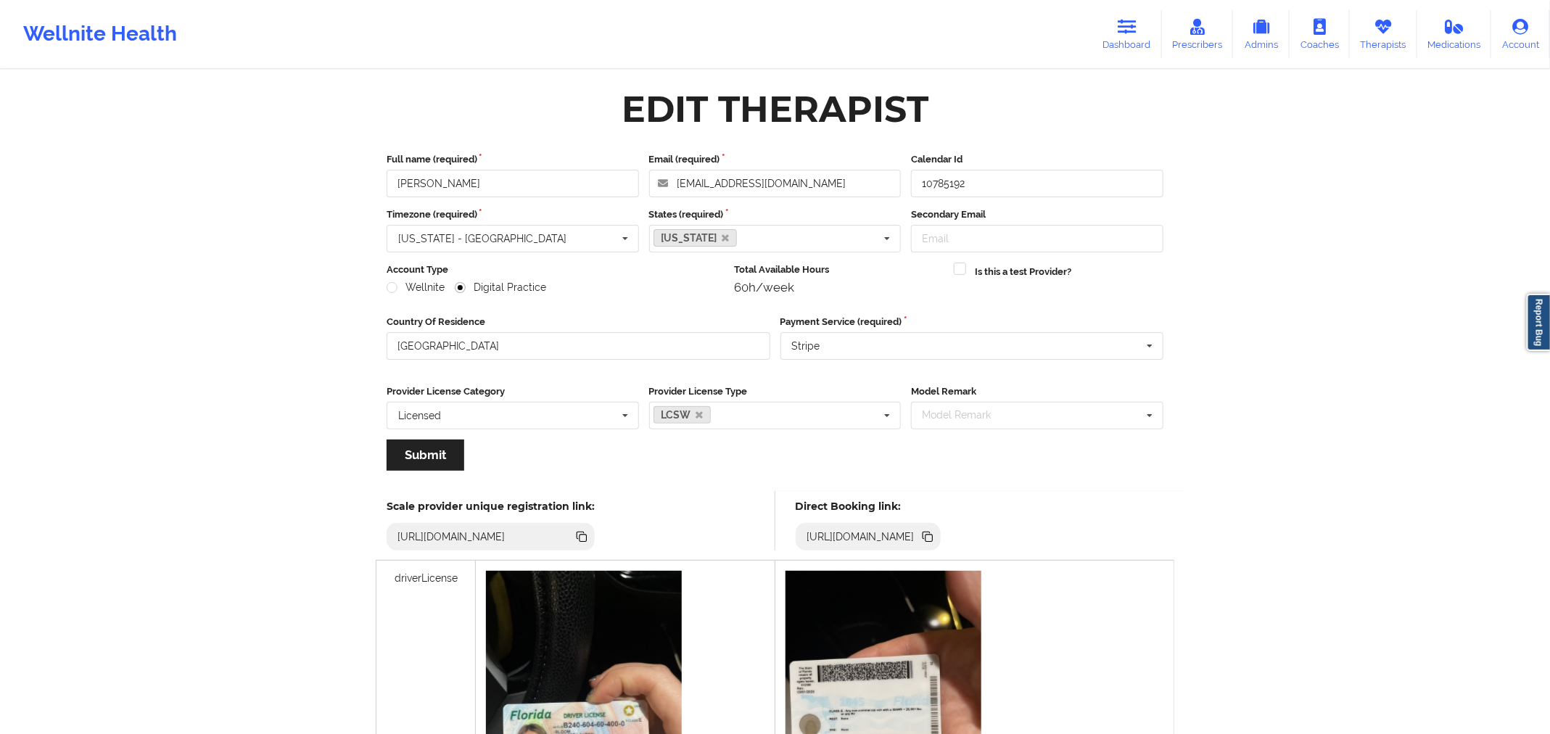  Describe the element at coordinates (806, 346) in the screenshot. I see `div: Stripe` at that location.